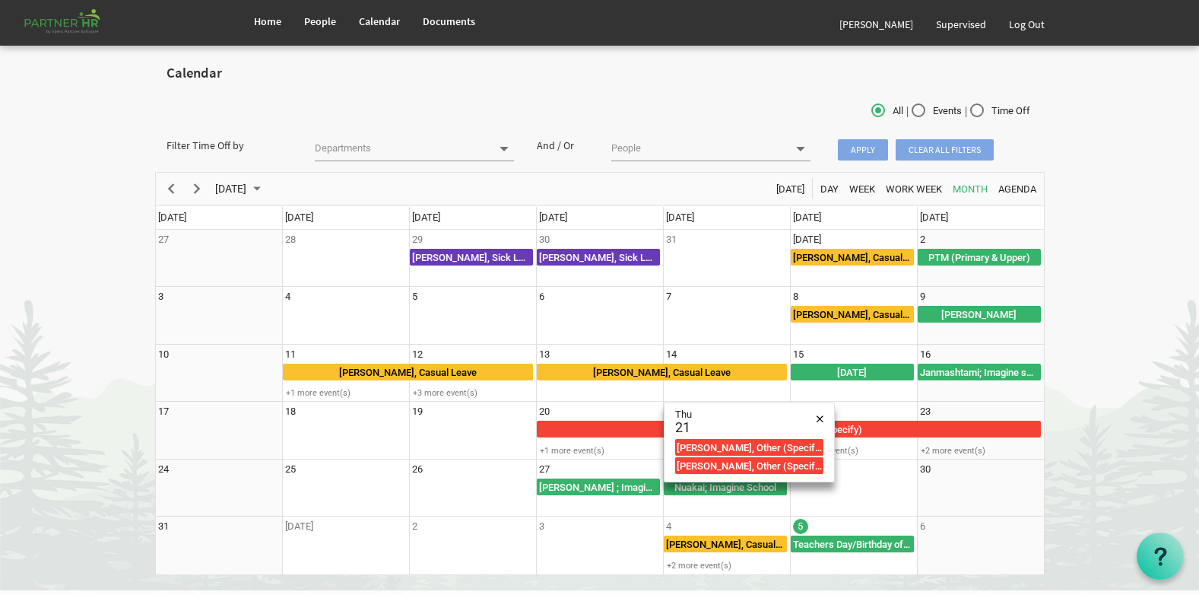  Describe the element at coordinates (600, 73) in the screenshot. I see `h2: Calendar` at that location.